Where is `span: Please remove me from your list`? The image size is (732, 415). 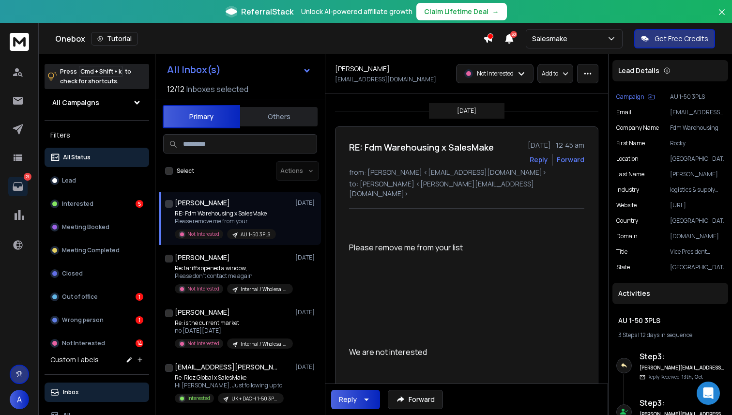 span: Please remove me from your list is located at coordinates (406, 247).